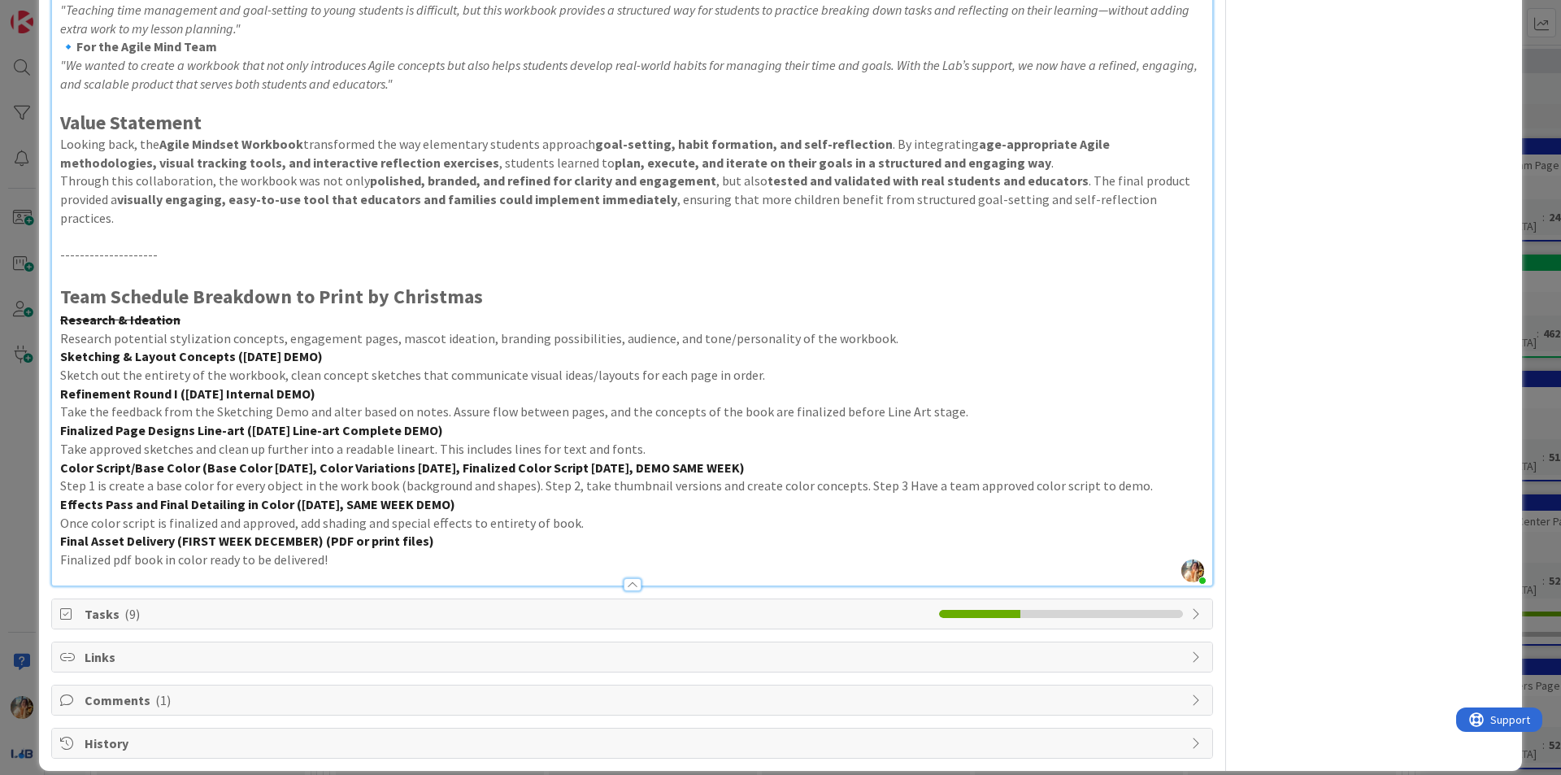  What do you see at coordinates (146, 46) in the screenshot?
I see `strong: For the Agile Mind Team` at bounding box center [146, 46].